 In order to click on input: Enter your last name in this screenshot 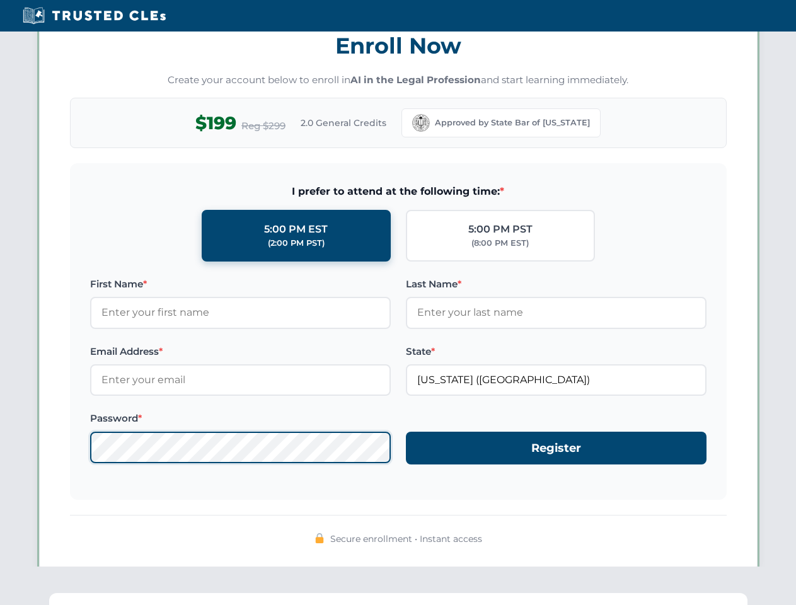, I will do `click(556, 313)`.